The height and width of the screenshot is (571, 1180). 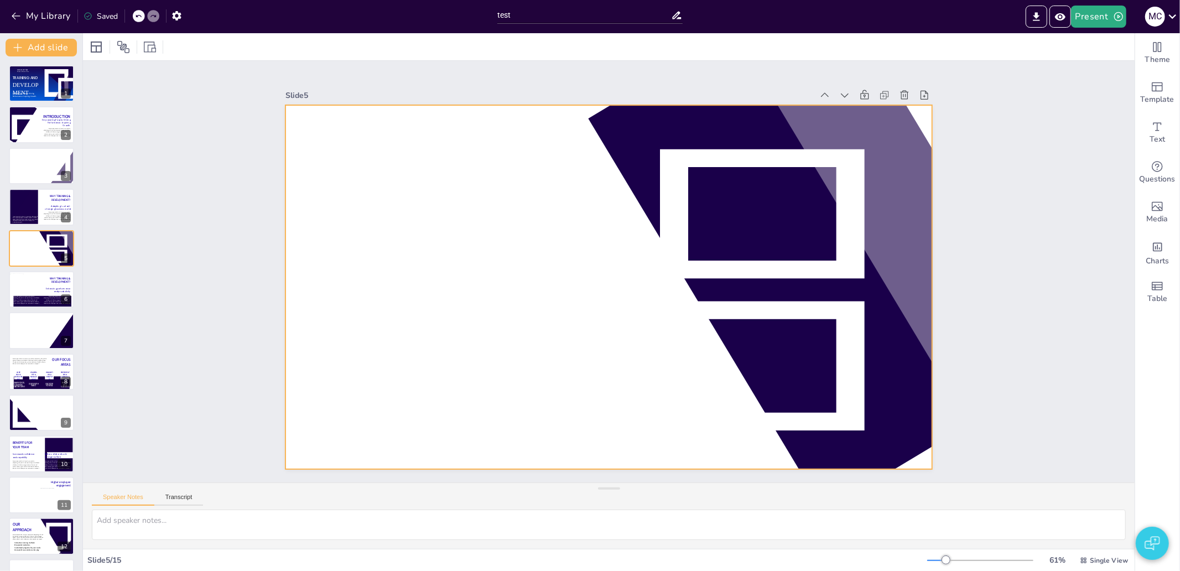 I want to click on span: Single View, so click(x=1109, y=560).